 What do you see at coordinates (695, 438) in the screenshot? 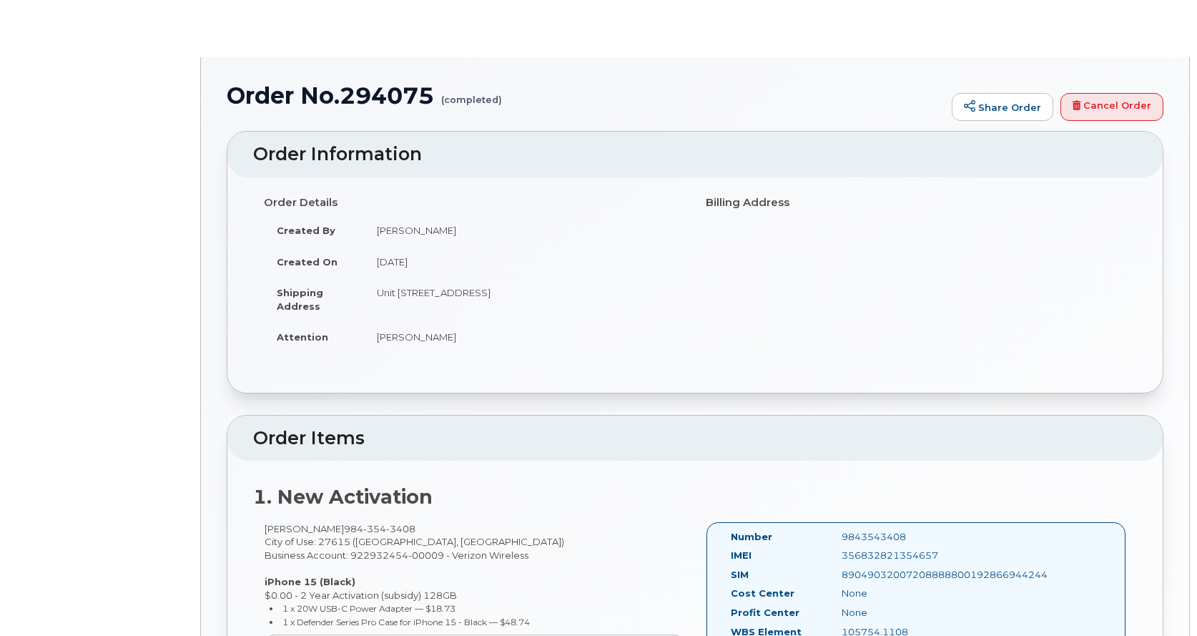
I see `h2: Order Items` at bounding box center [695, 438].